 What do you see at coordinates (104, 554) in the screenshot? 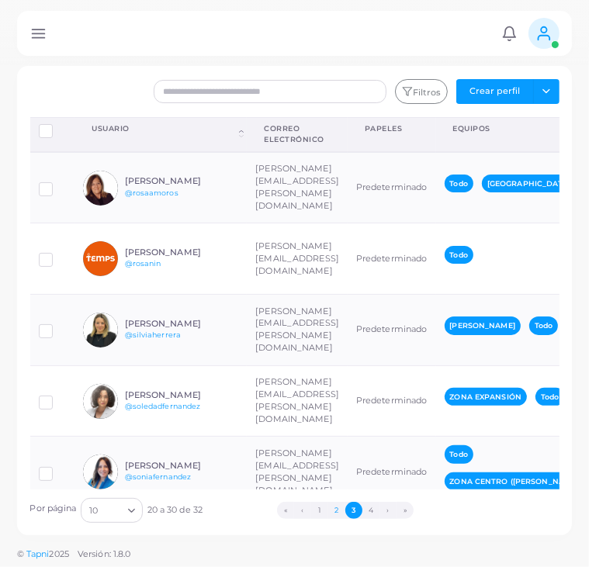
I see `span: Versión: 1.8.0` at bounding box center [104, 554].